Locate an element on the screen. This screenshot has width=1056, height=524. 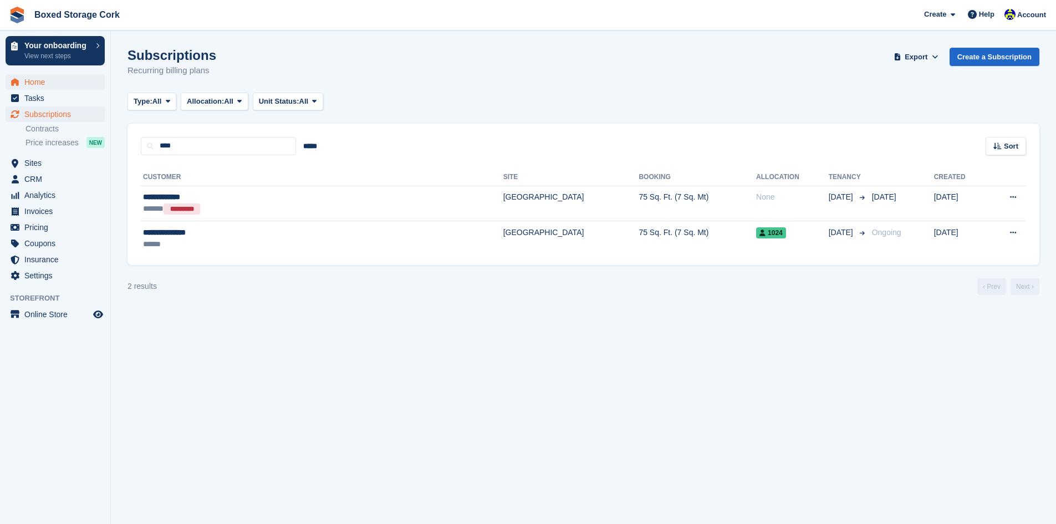
span: Tasks is located at coordinates (58, 98).